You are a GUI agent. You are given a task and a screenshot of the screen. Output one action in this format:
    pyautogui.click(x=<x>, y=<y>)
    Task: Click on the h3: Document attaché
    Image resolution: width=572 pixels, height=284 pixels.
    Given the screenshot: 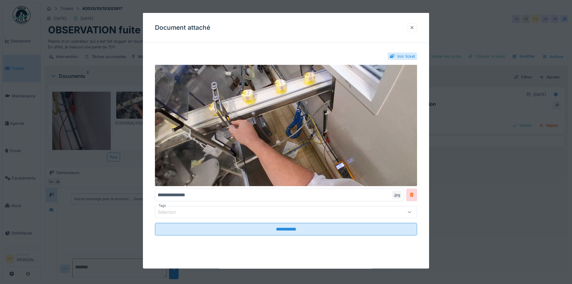 What is the action you would take?
    pyautogui.click(x=183, y=28)
    